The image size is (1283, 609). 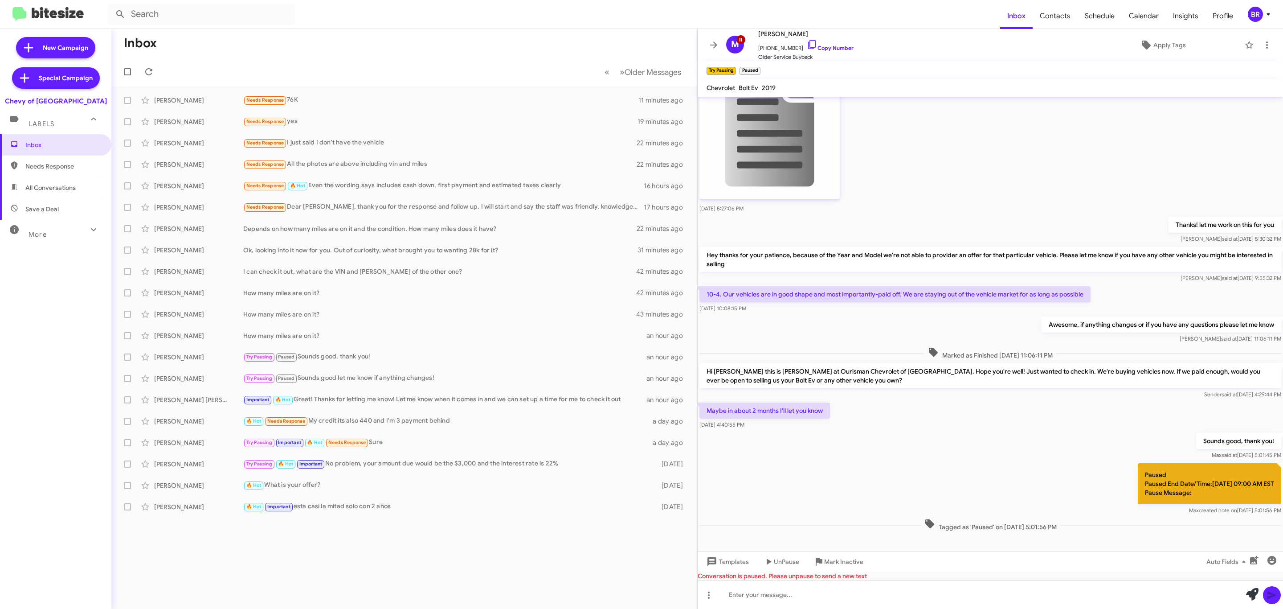 What do you see at coordinates (445, 356) in the screenshot?
I see `div: Sounds good, thank you!` at bounding box center [445, 356].